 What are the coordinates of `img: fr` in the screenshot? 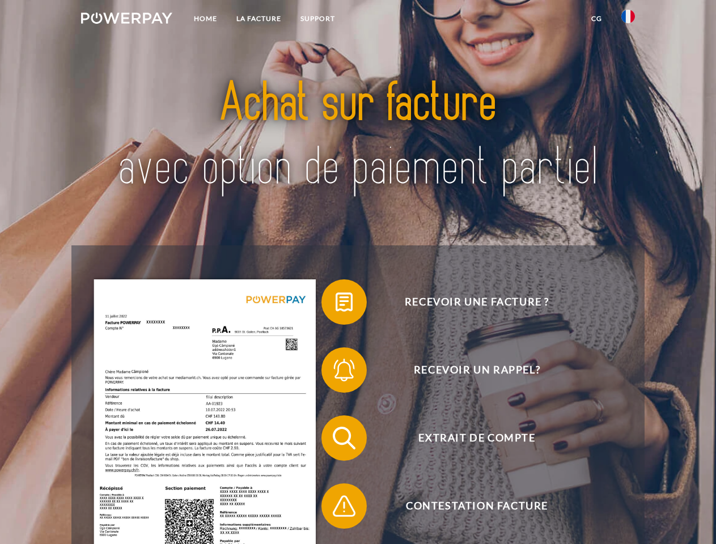 It's located at (628, 16).